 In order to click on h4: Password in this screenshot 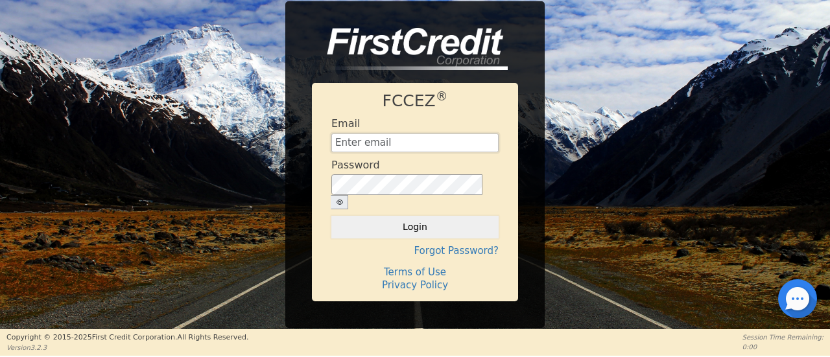, I will do `click(355, 165)`.